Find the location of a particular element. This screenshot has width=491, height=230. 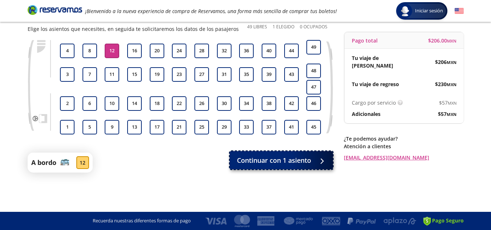

button: 40 is located at coordinates (269, 51).